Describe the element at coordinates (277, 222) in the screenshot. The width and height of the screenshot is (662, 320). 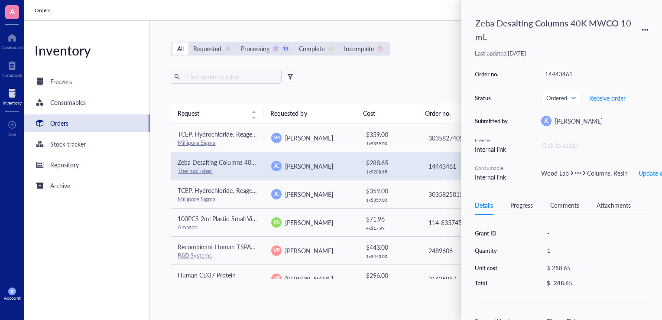
I see `span: BS` at that location.